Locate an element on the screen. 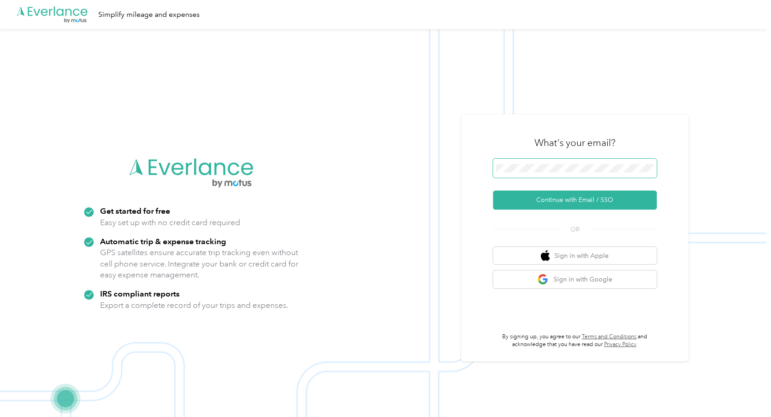 Image resolution: width=771 pixels, height=417 pixels. div: Simplify mileage and expenses is located at coordinates (149, 15).